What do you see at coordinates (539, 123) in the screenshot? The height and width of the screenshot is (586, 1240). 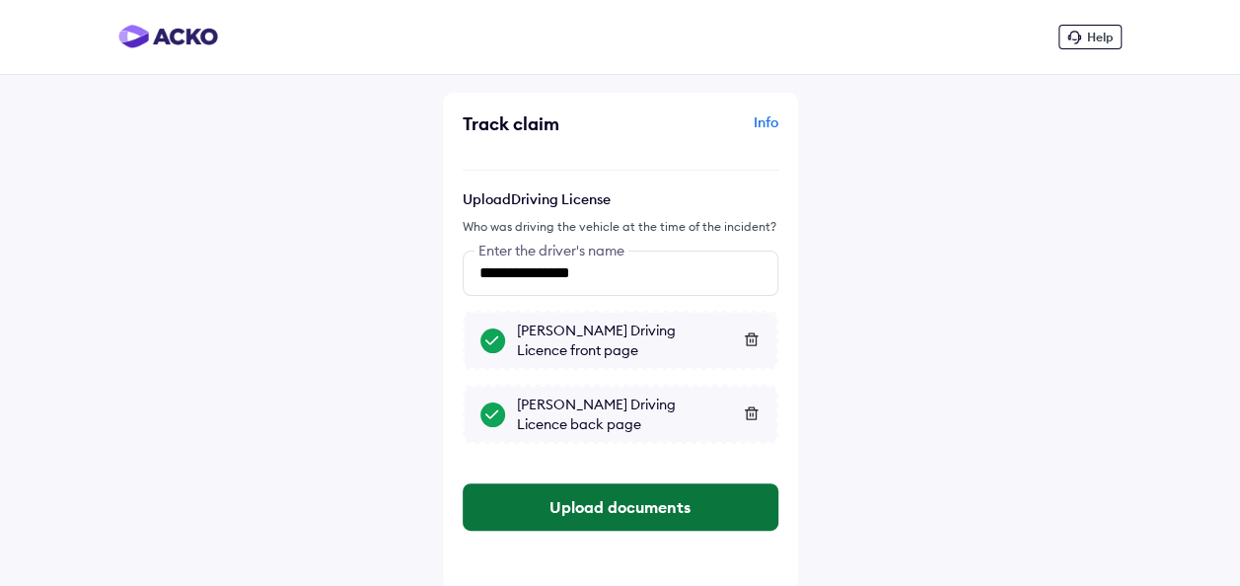 I see `div: Track claim` at bounding box center [539, 123].